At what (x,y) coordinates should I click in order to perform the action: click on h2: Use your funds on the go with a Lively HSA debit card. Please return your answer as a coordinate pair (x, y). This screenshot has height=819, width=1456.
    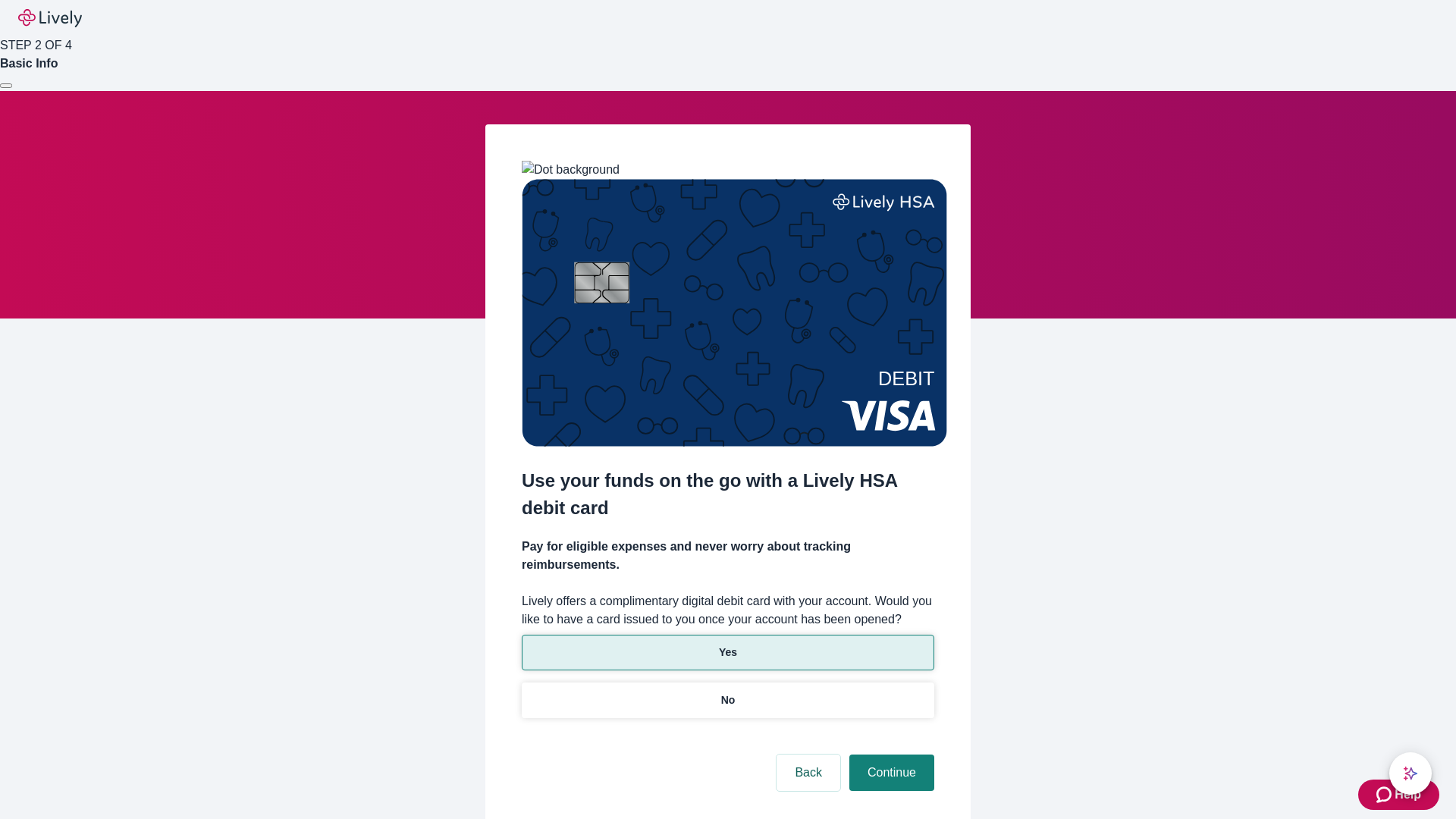
    Looking at the image, I should click on (728, 494).